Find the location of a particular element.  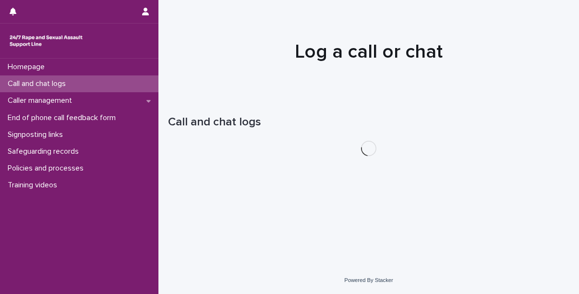

p: Policies and processes is located at coordinates (47, 168).